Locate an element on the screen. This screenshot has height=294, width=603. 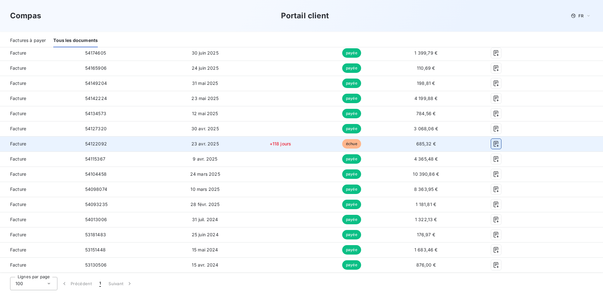
span: 54174605 is located at coordinates (96, 53).